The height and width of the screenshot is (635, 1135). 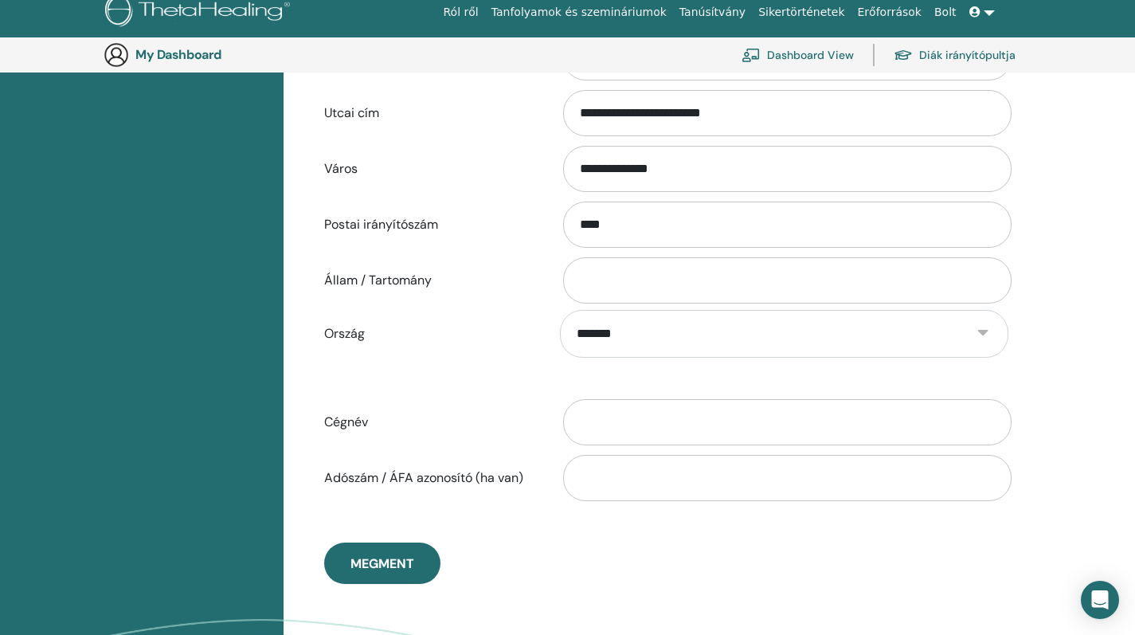 I want to click on label: Utcai cím, so click(x=430, y=113).